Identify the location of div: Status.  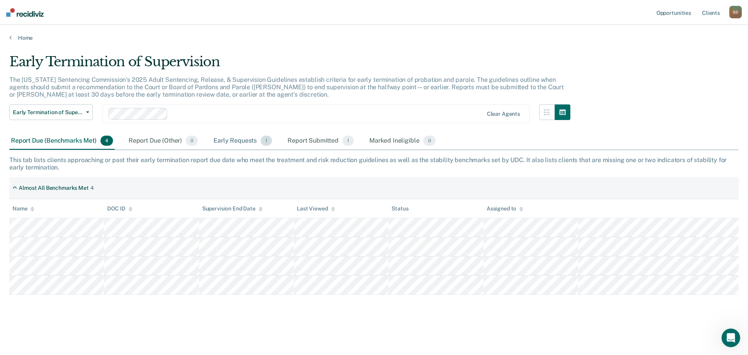
(400, 209).